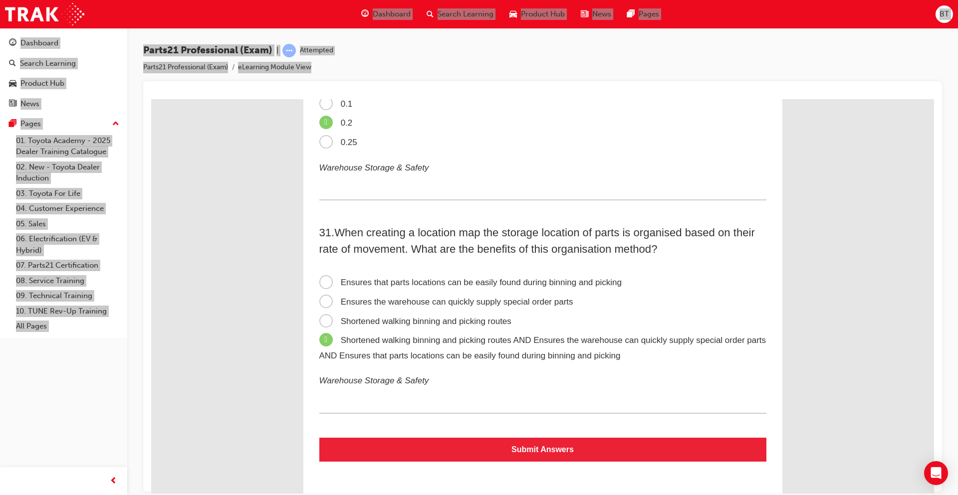 Image resolution: width=958 pixels, height=495 pixels. I want to click on div: Open Intercom Messenger, so click(936, 473).